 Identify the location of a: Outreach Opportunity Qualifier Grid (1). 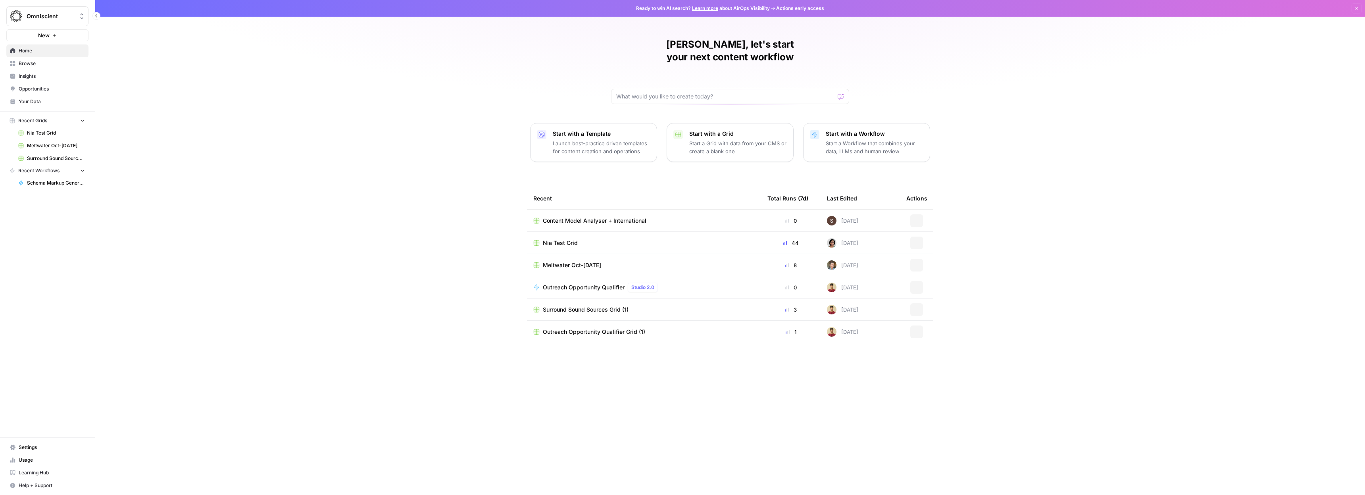
(644, 332).